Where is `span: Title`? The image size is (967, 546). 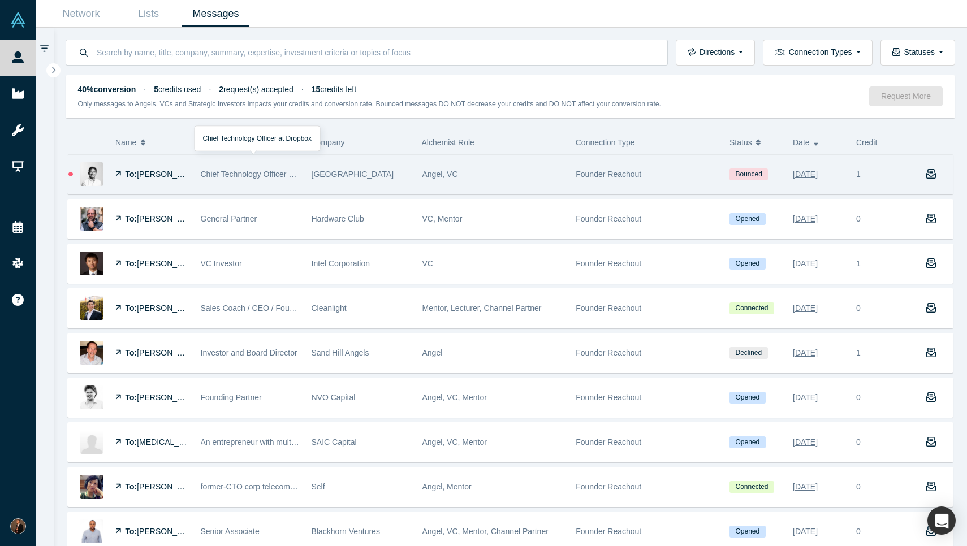 span: Title is located at coordinates (208, 143).